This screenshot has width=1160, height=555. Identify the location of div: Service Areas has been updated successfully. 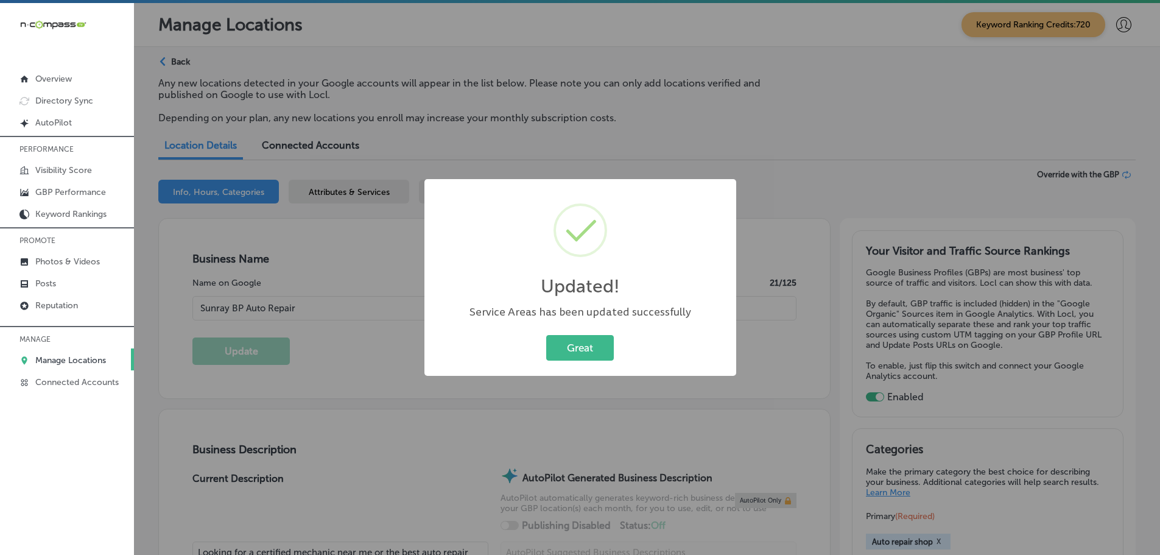
(580, 312).